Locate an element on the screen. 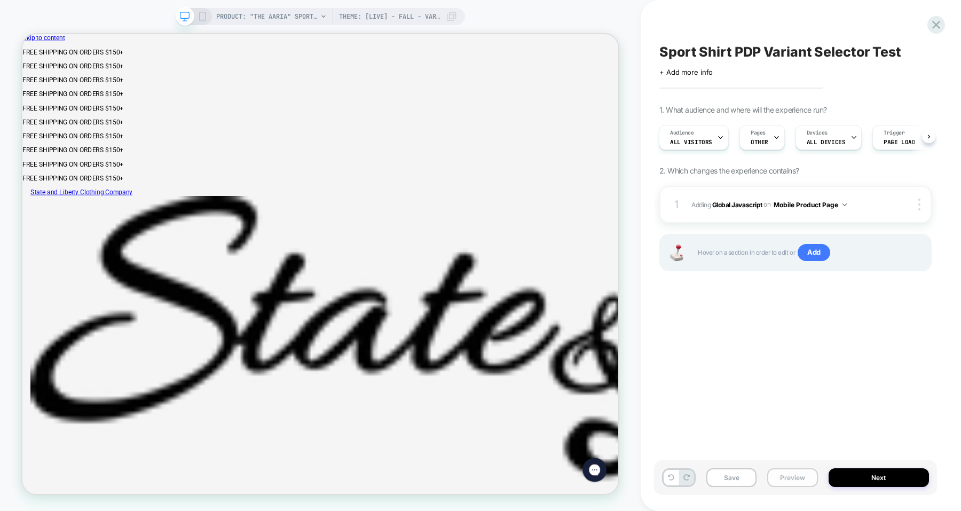  span: Adding is located at coordinates (786, 205).